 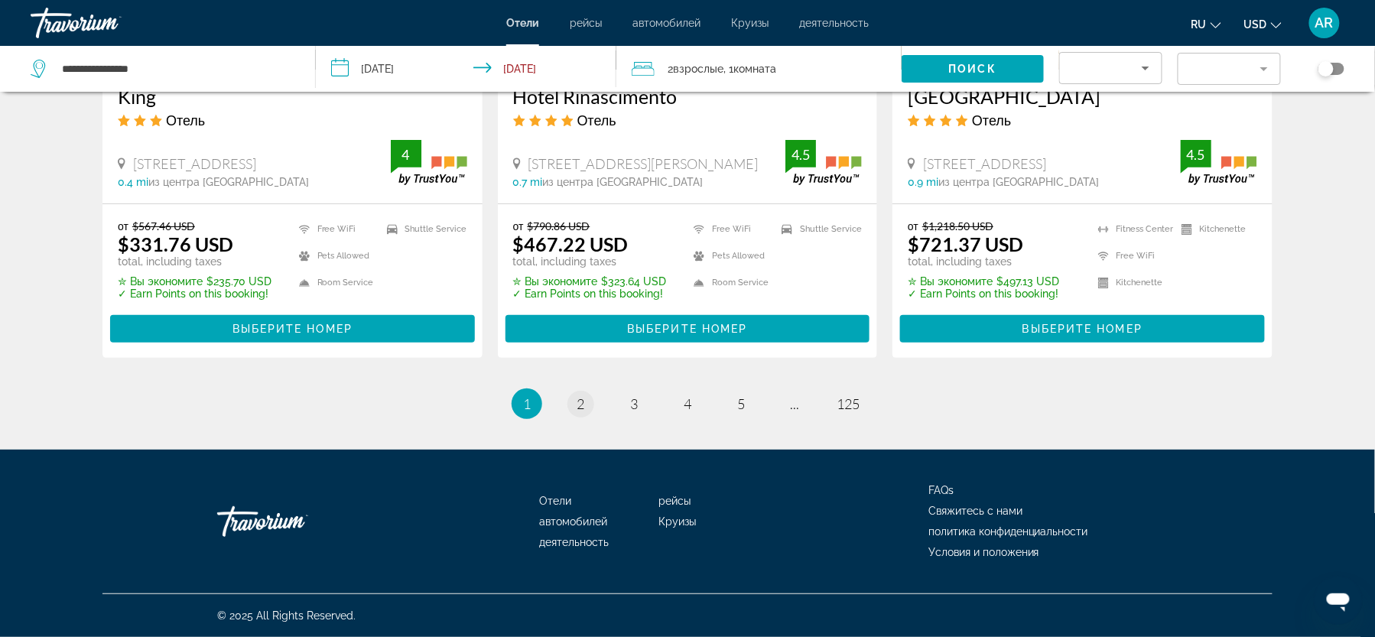 What do you see at coordinates (634, 404) in the screenshot?
I see `span: 3` at bounding box center [634, 404].